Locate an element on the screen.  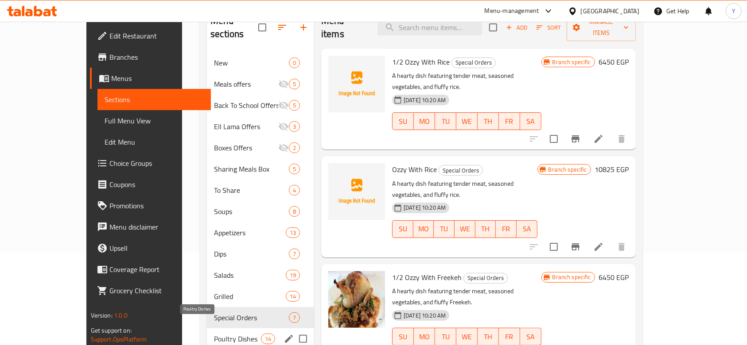
img: 1/2 Ozzy With Rice is located at coordinates (356, 84).